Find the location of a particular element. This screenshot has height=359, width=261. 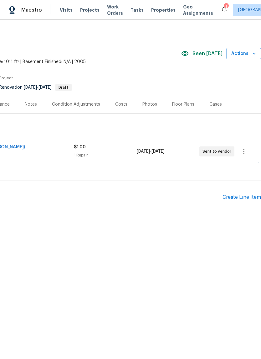

div: 1 Repair is located at coordinates (105, 155).